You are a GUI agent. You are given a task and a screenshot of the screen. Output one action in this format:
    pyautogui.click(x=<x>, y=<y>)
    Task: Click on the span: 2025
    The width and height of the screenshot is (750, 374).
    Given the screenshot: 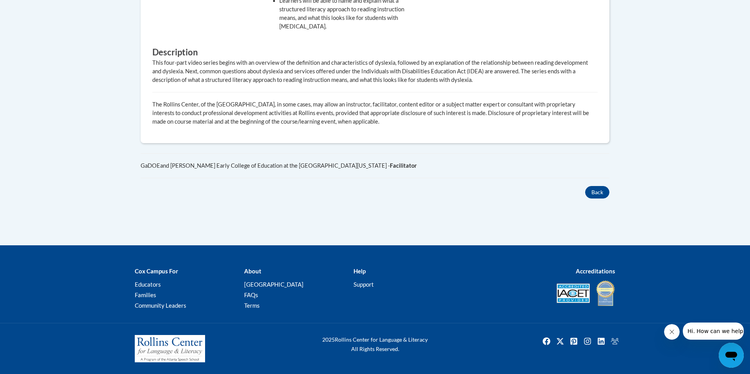 What is the action you would take?
    pyautogui.click(x=328, y=340)
    